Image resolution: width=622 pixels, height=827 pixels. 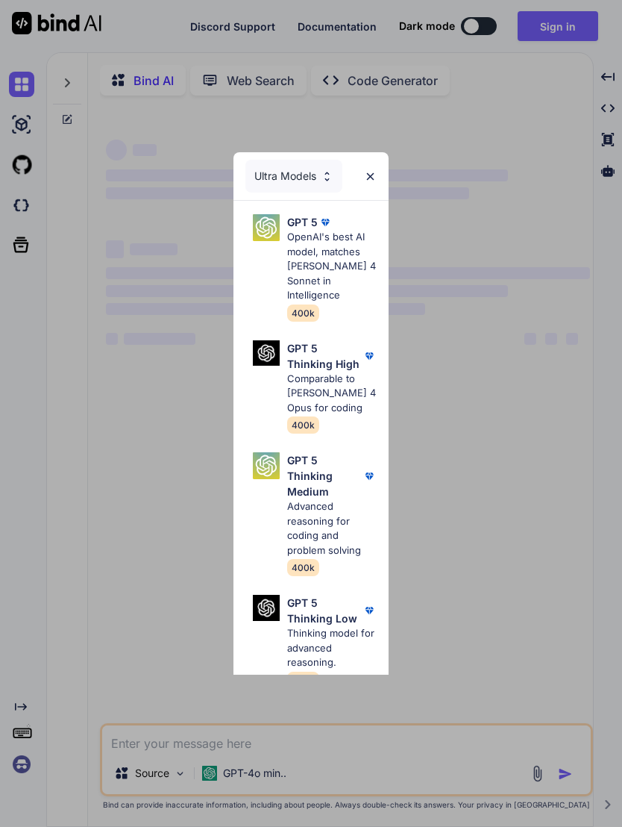 I want to click on div: Ultra Models, so click(x=294, y=176).